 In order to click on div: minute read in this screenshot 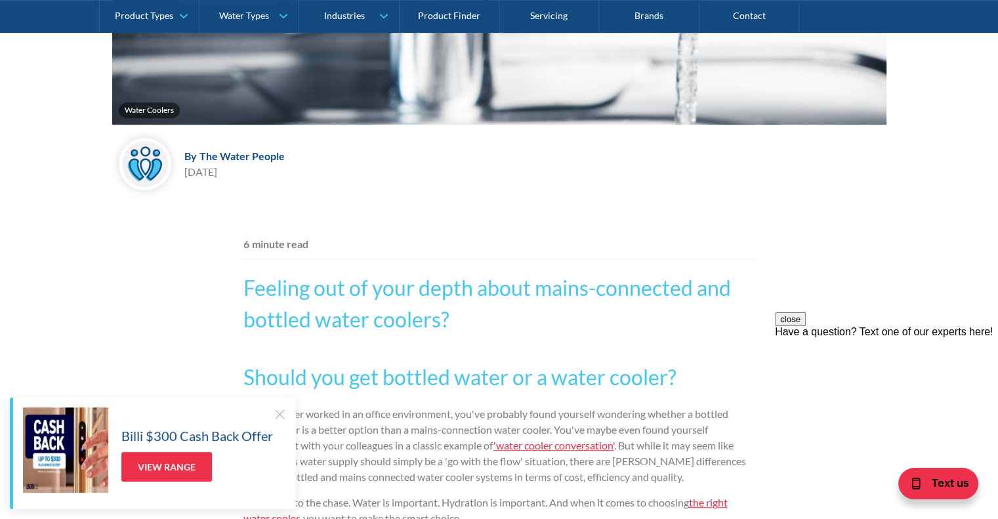, I will do `click(280, 244)`.